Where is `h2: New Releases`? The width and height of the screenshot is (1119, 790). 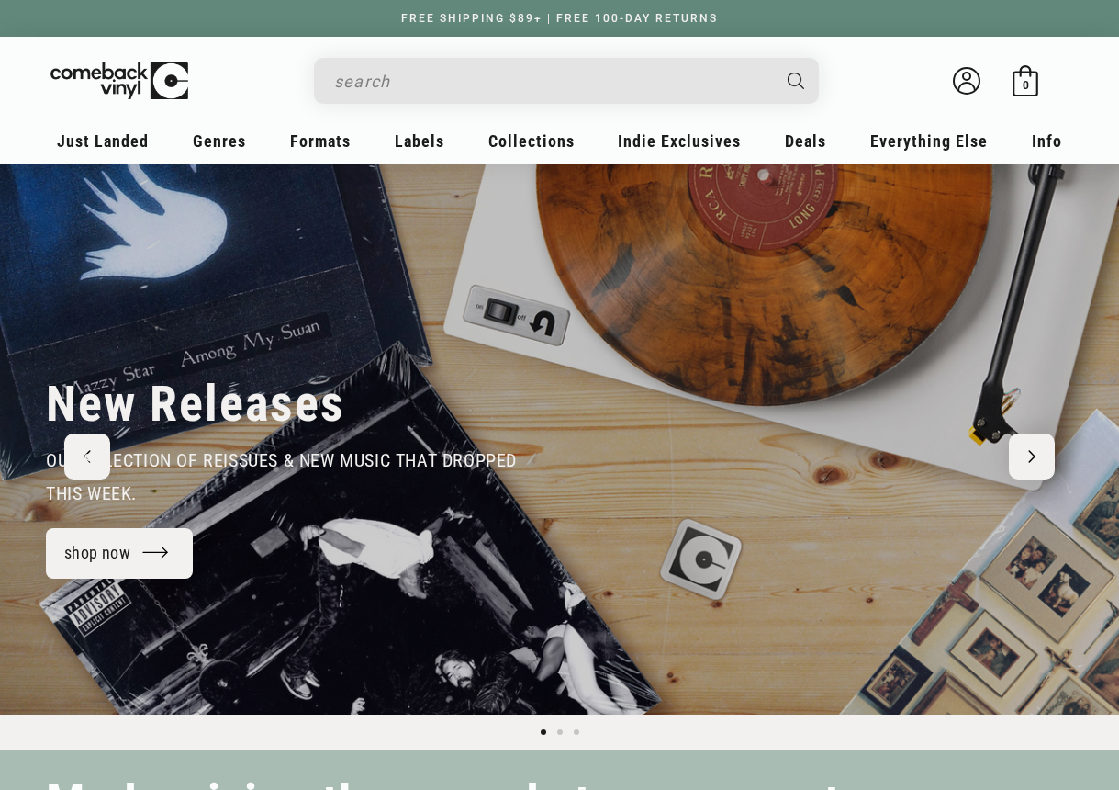
h2: New Releases is located at coordinates (196, 404).